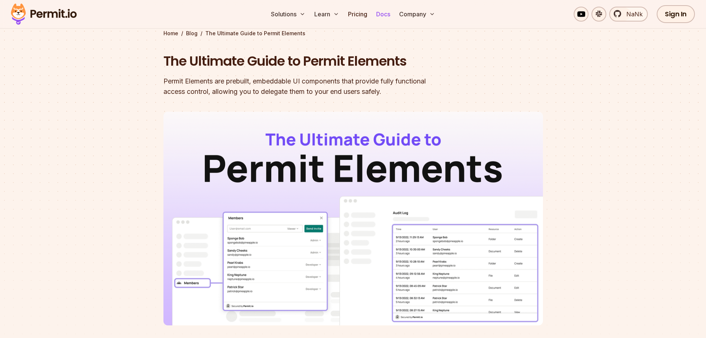 The image size is (706, 338). Describe the element at coordinates (306, 86) in the screenshot. I see `div: Permit Elements are prebuilt, embeddable UI components that provide fully functional access contr...` at that location.